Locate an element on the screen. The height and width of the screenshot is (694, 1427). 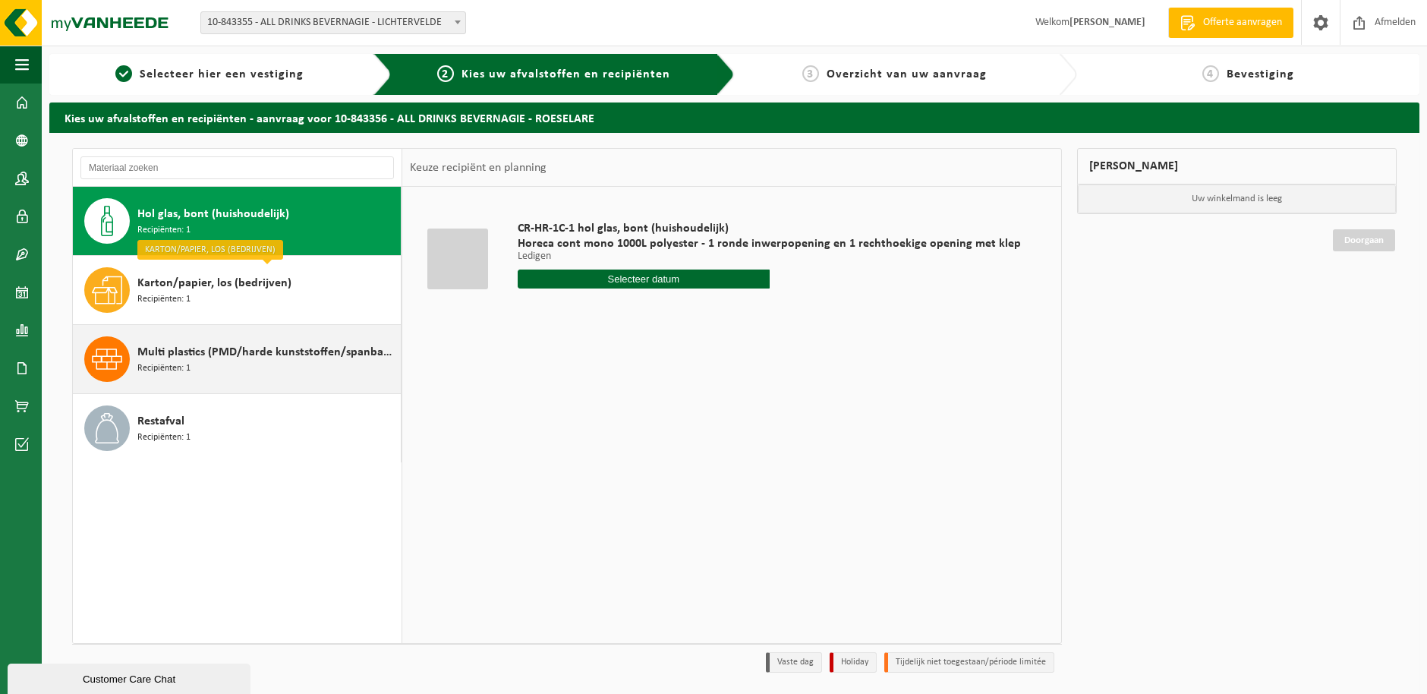
p: Uw winkelmand is leeg is located at coordinates (1236, 199).